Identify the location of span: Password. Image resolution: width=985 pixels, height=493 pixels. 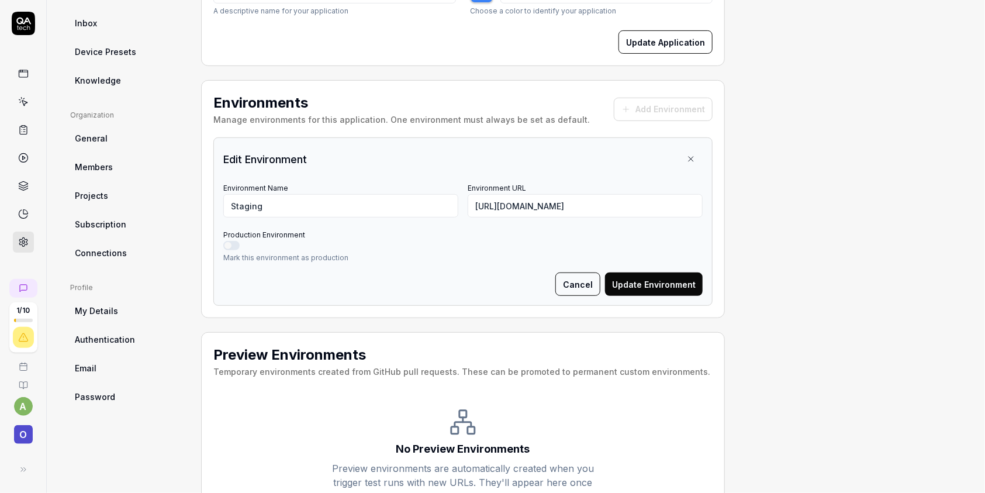
(95, 396).